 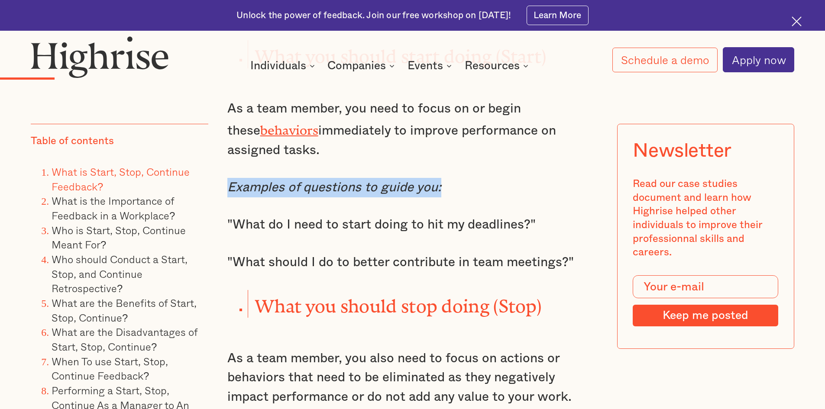 I want to click on a: Who is Start, Stop, Continue Meant For?, so click(x=119, y=237).